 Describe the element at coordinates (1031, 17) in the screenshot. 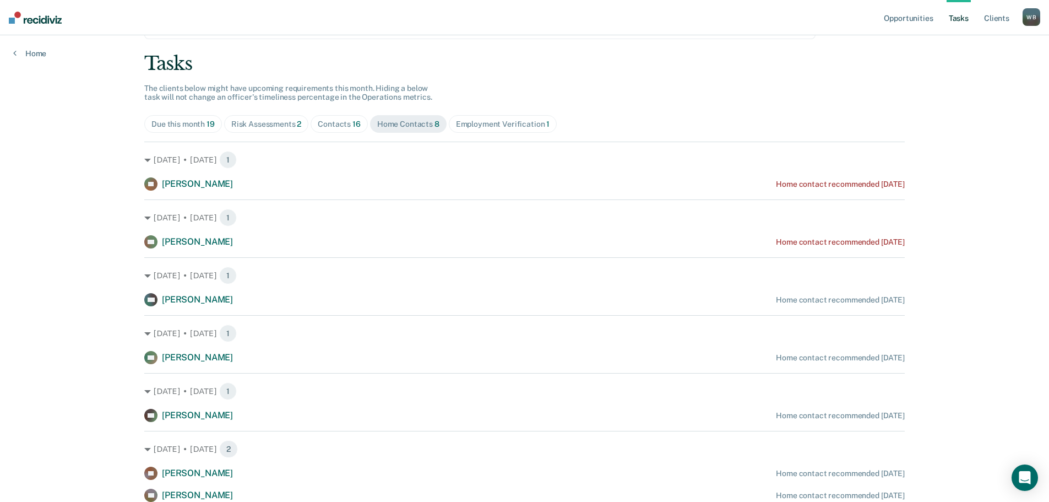

I see `div: W B` at that location.